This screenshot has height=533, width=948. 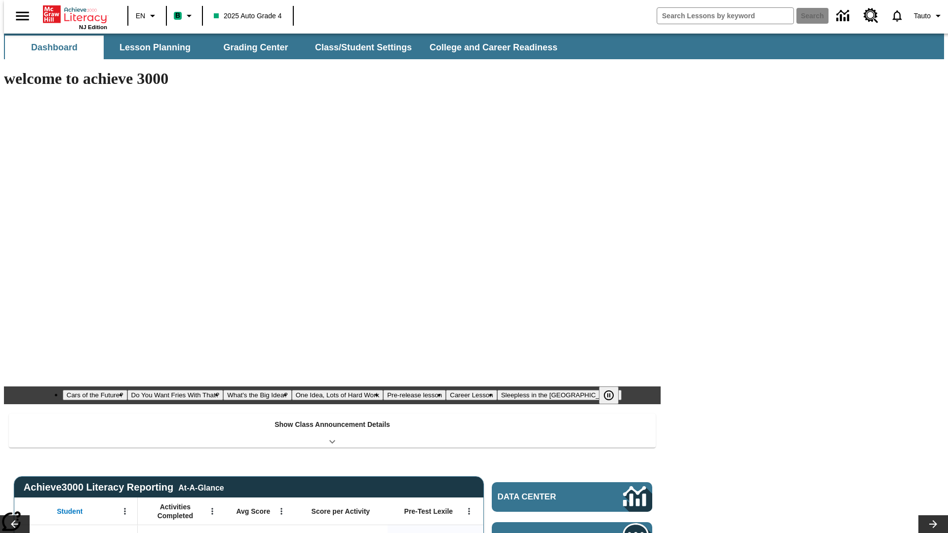 I want to click on span: Achieve3000 Literacy Reporting, so click(x=124, y=488).